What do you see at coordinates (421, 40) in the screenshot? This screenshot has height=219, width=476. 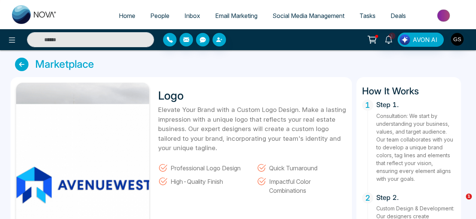 I see `button: AVON AI` at bounding box center [421, 40].